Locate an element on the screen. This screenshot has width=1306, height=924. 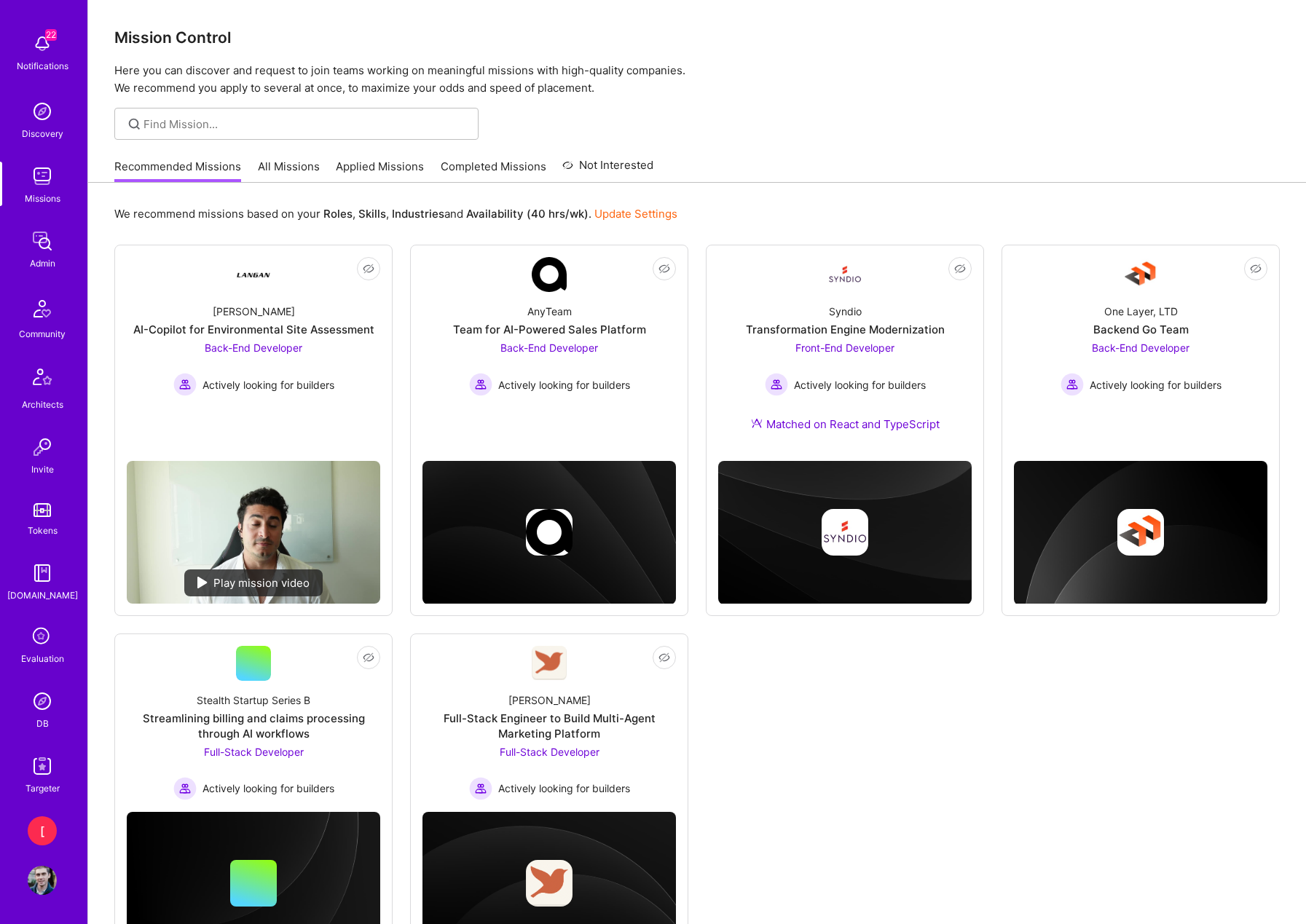
img: Architects is located at coordinates (43, 379).